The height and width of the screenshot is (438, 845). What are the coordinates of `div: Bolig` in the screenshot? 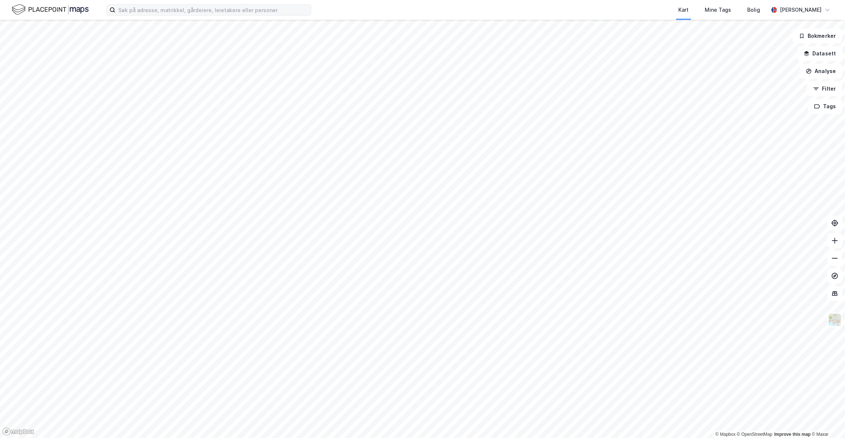 It's located at (754, 10).